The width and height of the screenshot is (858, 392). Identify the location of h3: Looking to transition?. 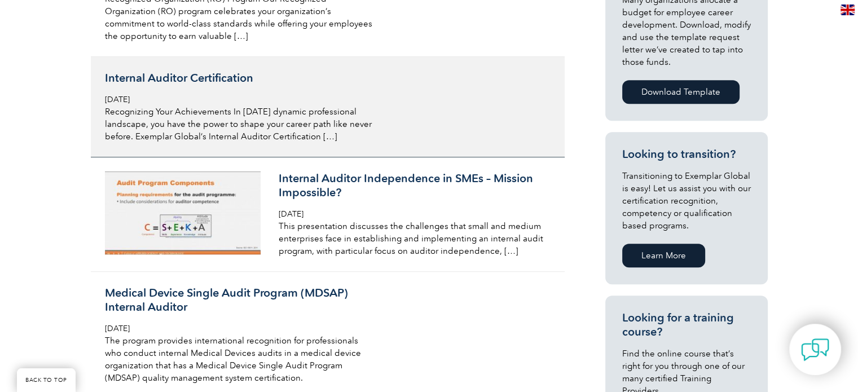
(687, 154).